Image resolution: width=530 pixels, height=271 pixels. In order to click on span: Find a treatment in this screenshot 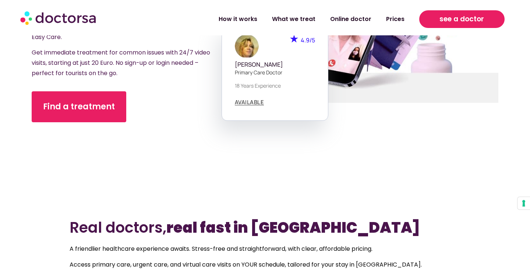, I will do `click(79, 107)`.